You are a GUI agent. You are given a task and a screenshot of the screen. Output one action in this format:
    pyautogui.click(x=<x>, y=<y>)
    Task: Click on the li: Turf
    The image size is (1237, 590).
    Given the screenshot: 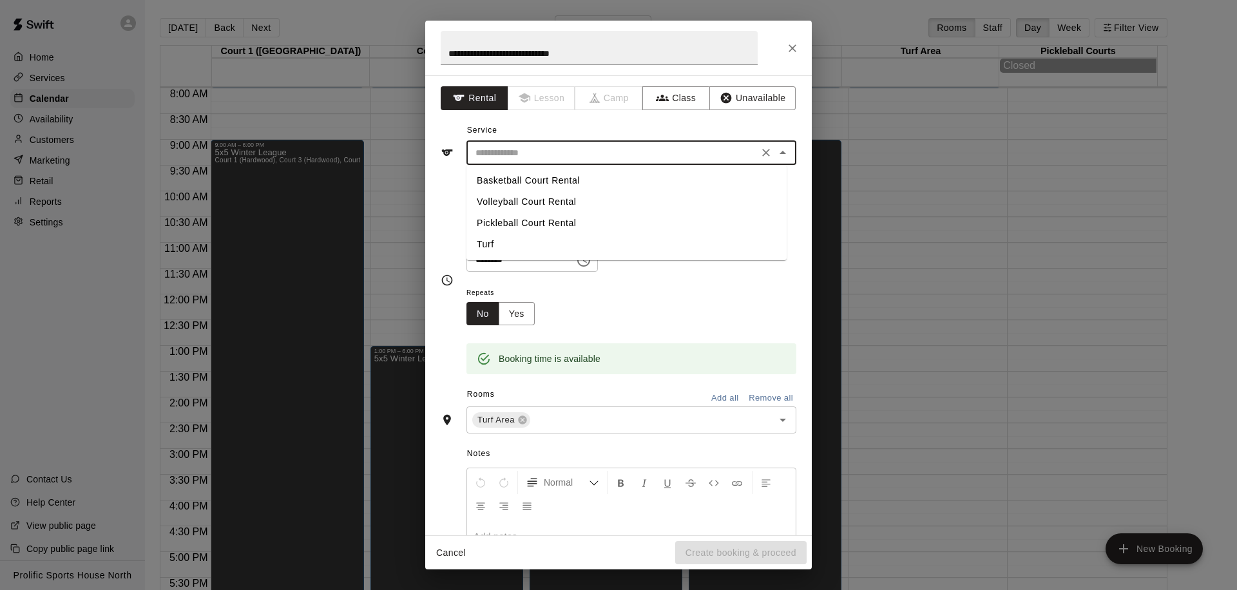 What is the action you would take?
    pyautogui.click(x=626, y=244)
    